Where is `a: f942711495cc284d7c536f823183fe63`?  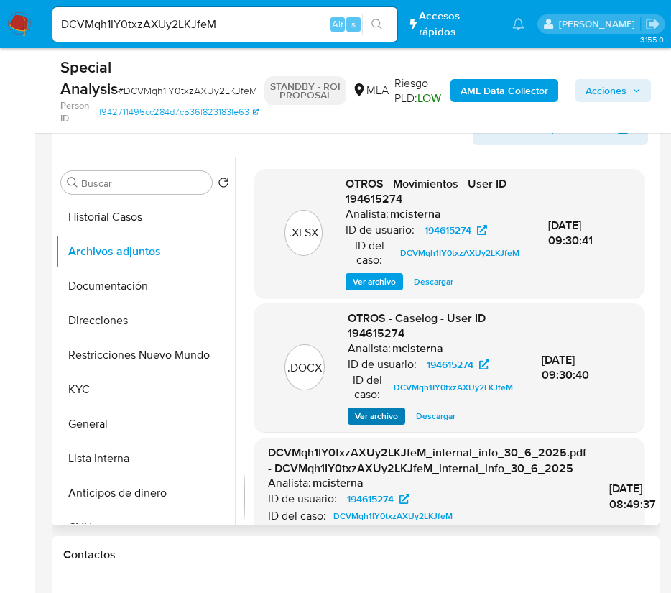 a: f942711495cc284d7c536f823183fe63 is located at coordinates (179, 111).